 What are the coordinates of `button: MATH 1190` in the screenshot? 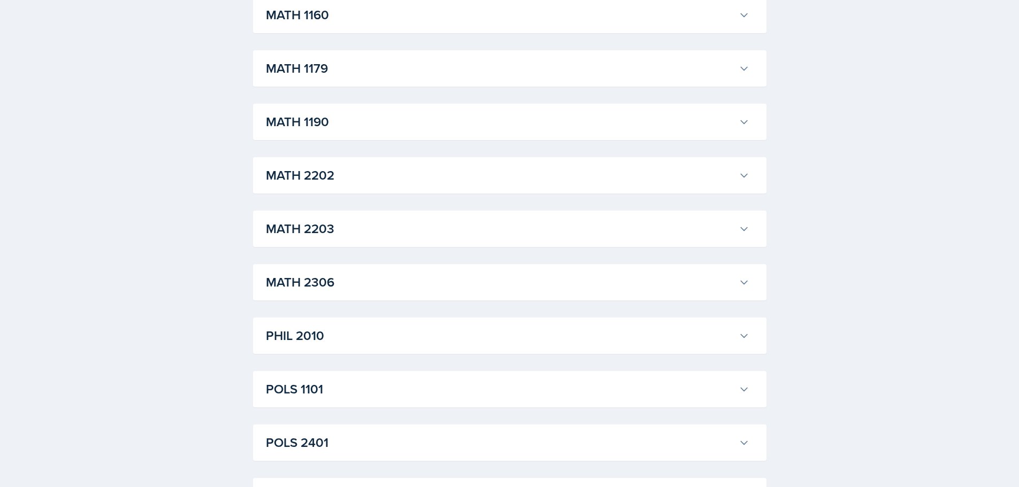 It's located at (508, 122).